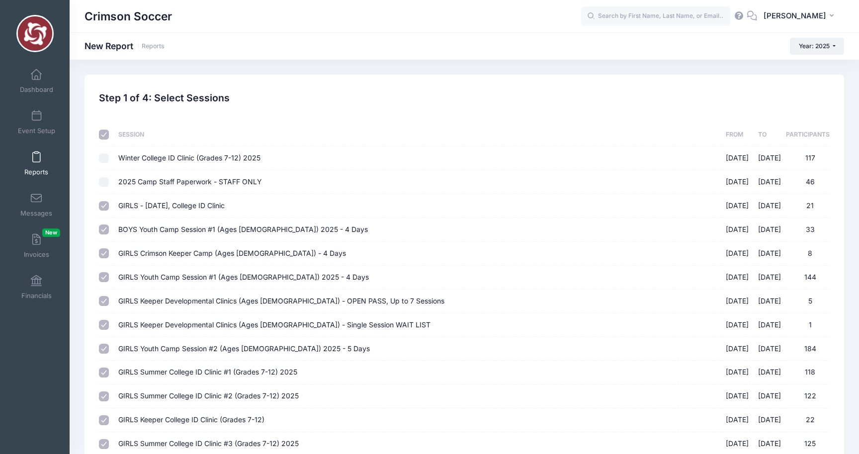 The width and height of the screenshot is (859, 454). I want to click on span: Financials, so click(36, 296).